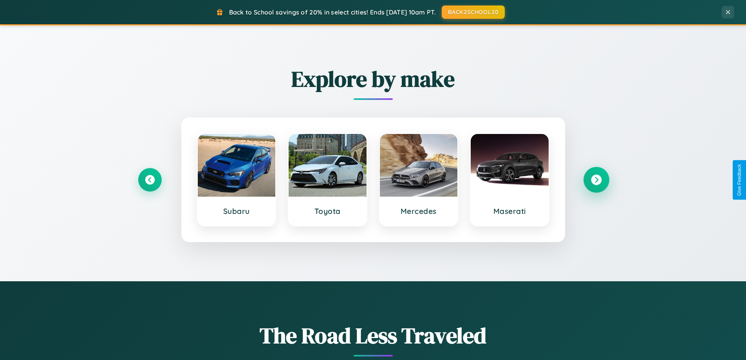 The width and height of the screenshot is (746, 360). I want to click on div: Give Feedback, so click(740, 180).